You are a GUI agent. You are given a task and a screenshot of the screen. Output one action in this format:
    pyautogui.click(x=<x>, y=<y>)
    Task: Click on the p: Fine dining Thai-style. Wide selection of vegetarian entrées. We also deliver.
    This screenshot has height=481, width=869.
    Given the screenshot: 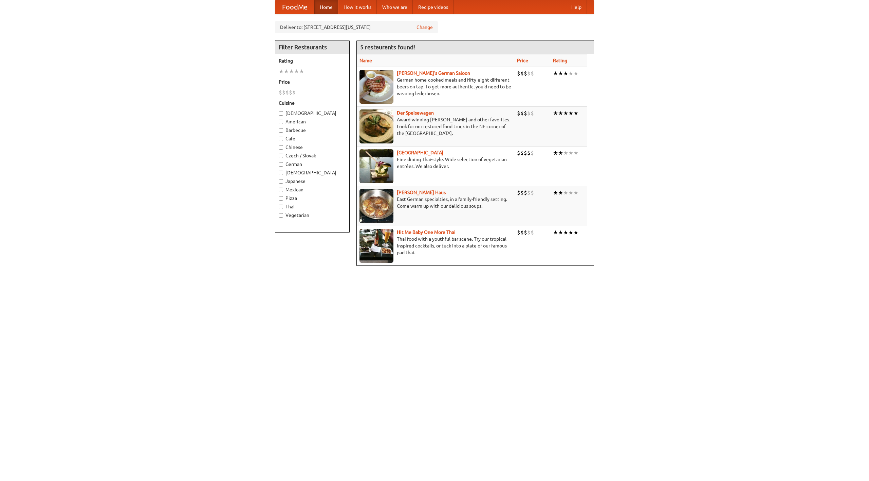 What is the action you would take?
    pyautogui.click(x=436, y=163)
    